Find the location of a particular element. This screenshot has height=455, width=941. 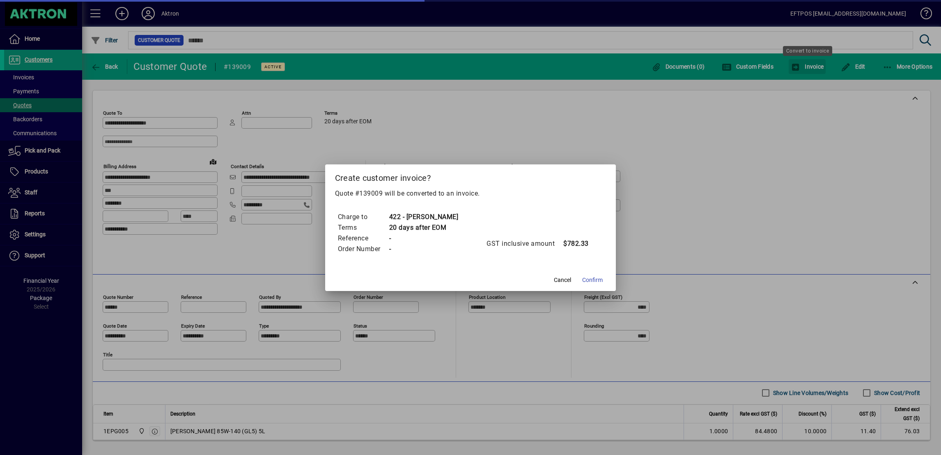

span: Confirm is located at coordinates (593, 280).